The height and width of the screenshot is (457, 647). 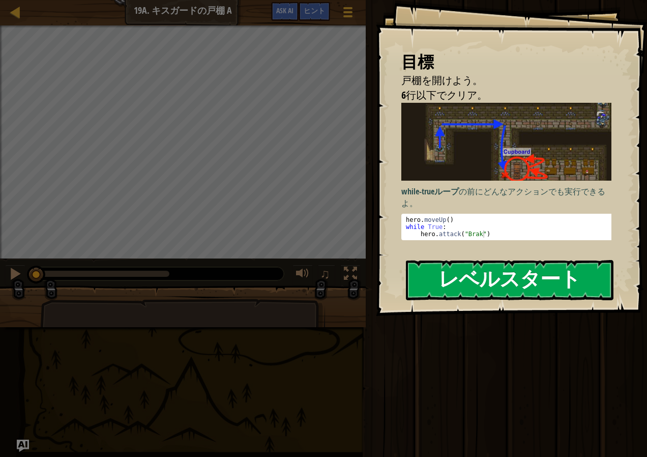 What do you see at coordinates (348, 14) in the screenshot?
I see `button: ゲームメニューを見る` at bounding box center [348, 14].